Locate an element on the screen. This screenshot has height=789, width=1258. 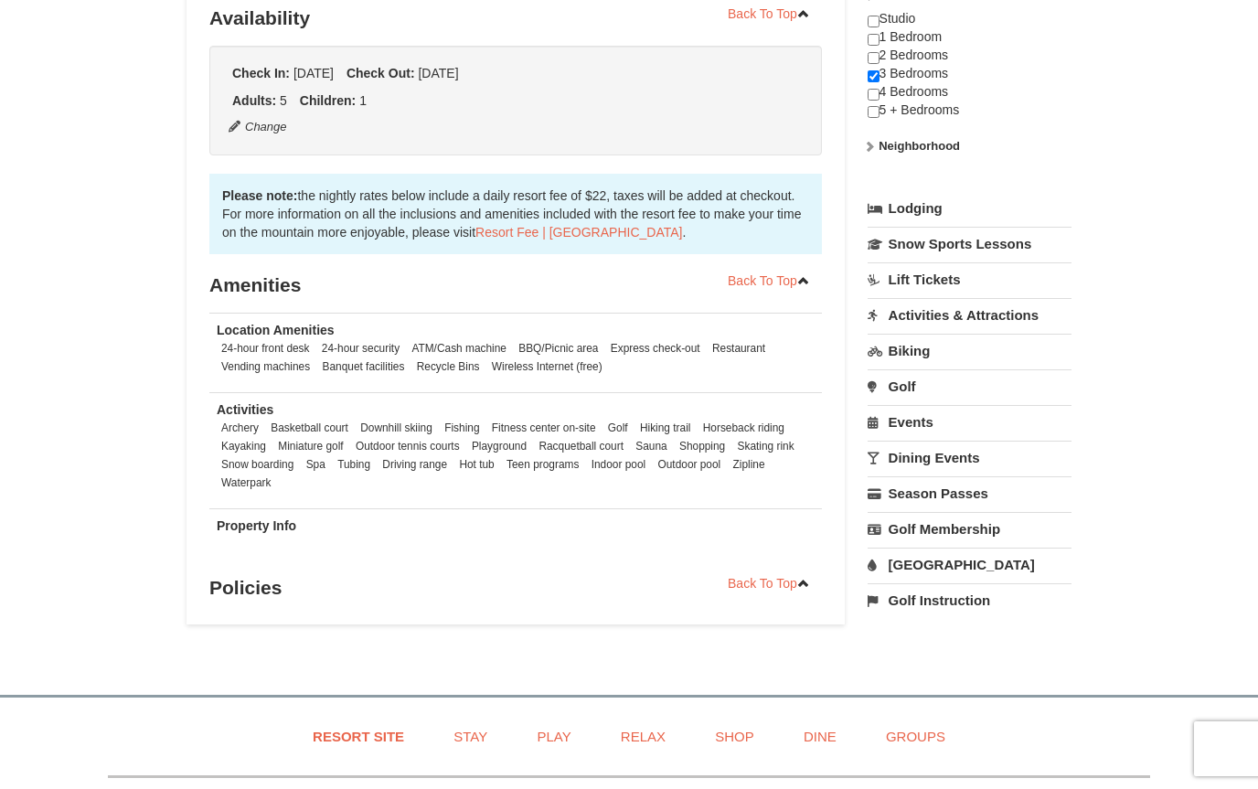
a: Dine is located at coordinates (820, 736).